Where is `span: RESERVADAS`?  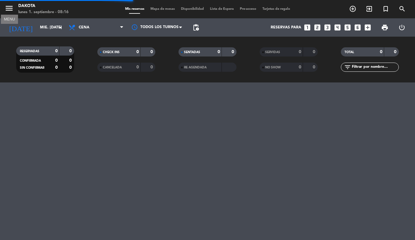 span: RESERVADAS is located at coordinates (30, 51).